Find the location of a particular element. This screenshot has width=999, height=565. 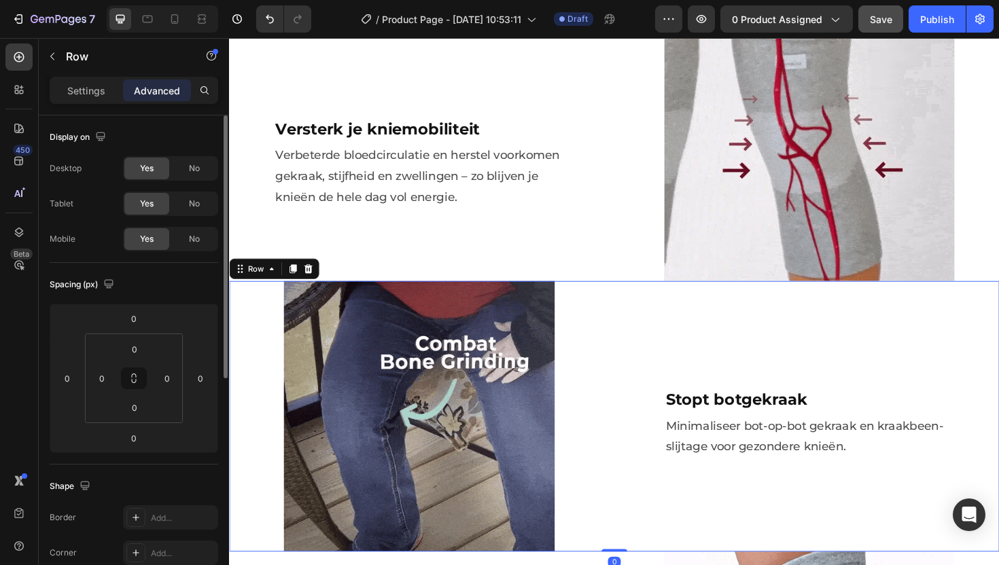

div: Desktop is located at coordinates (65, 169).